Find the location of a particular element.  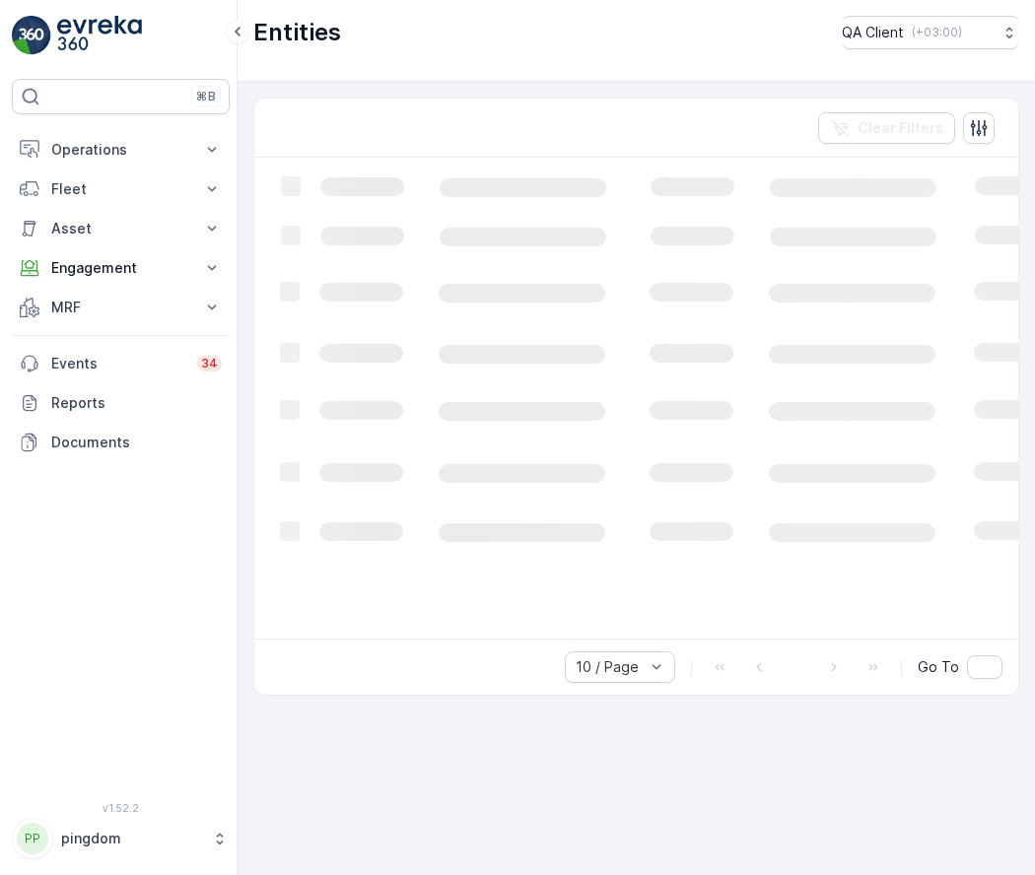

button: MRF is located at coordinates (120, 307).